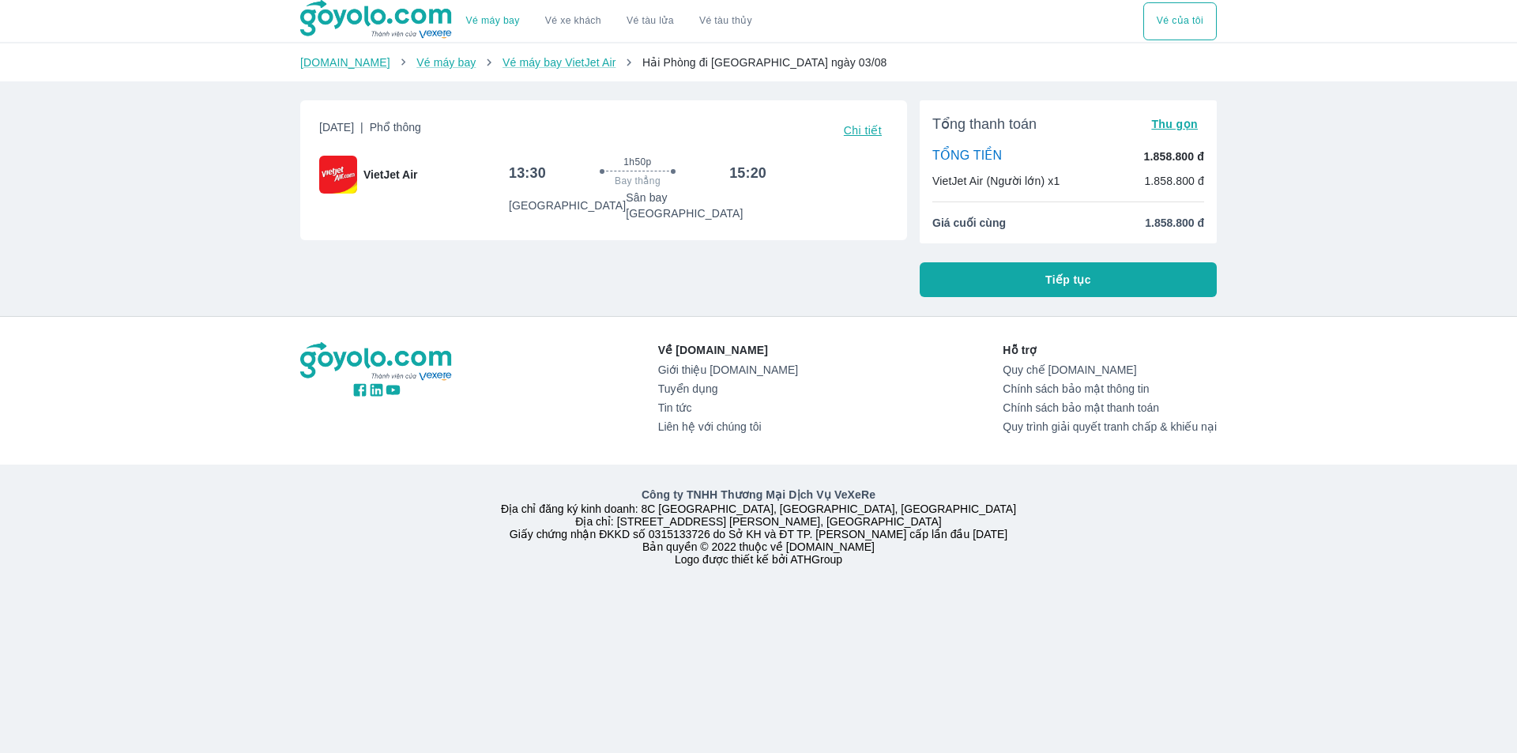 The height and width of the screenshot is (753, 1517). What do you see at coordinates (1109, 350) in the screenshot?
I see `p: Hỗ trợ` at bounding box center [1109, 350].